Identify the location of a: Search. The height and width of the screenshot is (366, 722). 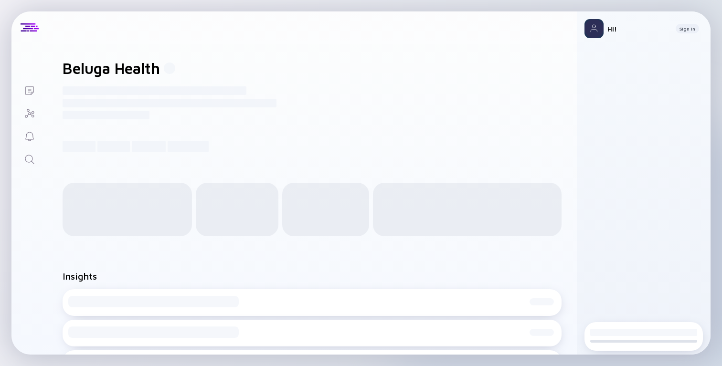
(29, 159).